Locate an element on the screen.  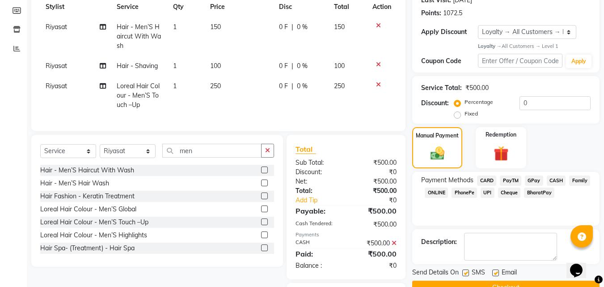
div: Cash Tendered: is located at coordinates (318, 224).